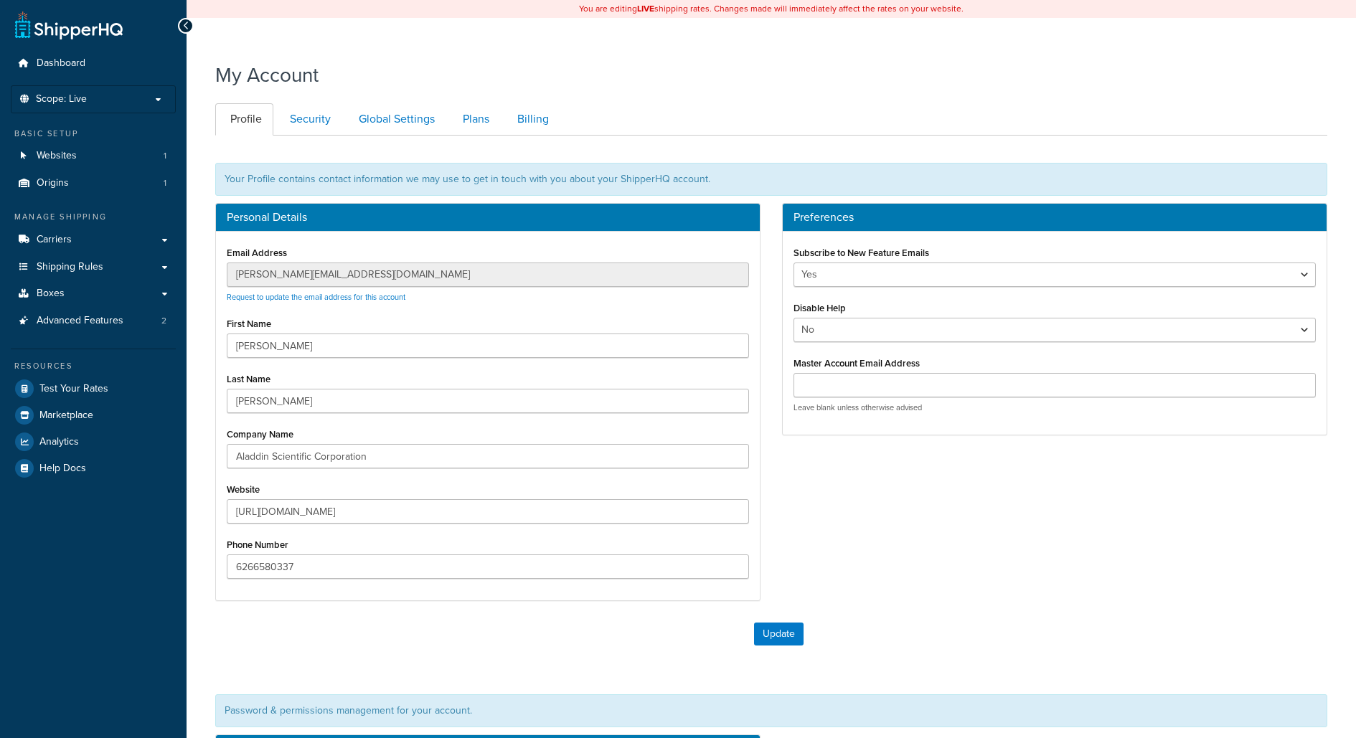 The width and height of the screenshot is (1356, 738). What do you see at coordinates (93, 133) in the screenshot?
I see `div: Basic Setup` at bounding box center [93, 133].